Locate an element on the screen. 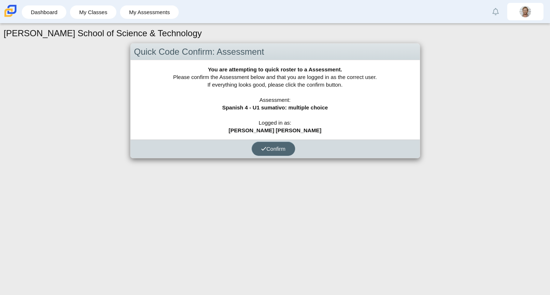 This screenshot has width=550, height=295. a: My Classes is located at coordinates (93, 12).